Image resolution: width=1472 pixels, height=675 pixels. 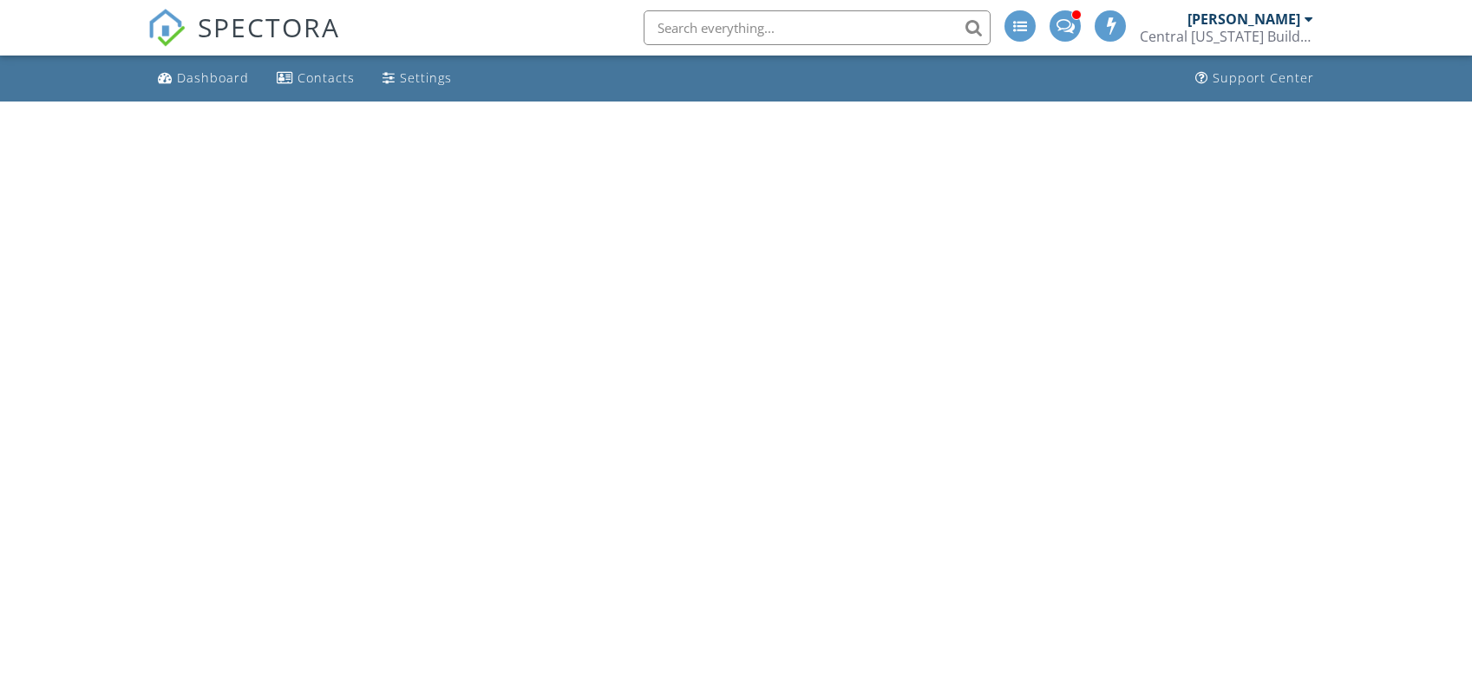 What do you see at coordinates (203, 78) in the screenshot?
I see `a: Dashboard` at bounding box center [203, 78].